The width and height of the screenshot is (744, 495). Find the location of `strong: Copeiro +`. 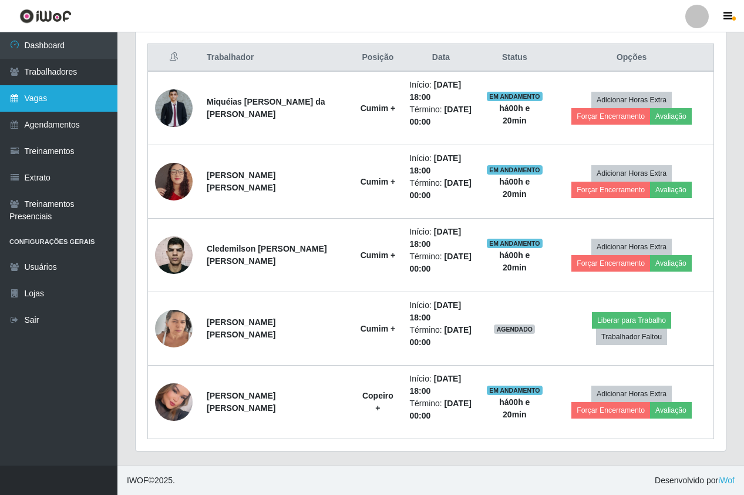

strong: Copeiro + is located at coordinates (378, 401).